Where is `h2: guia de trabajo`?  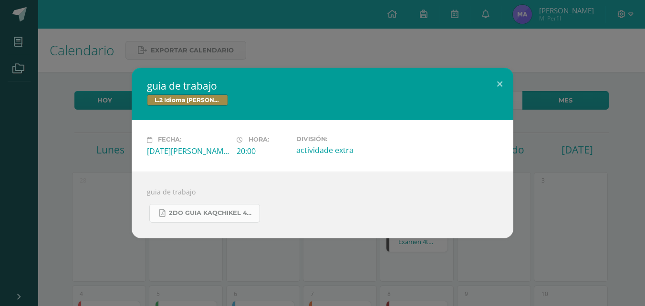 h2: guia de trabajo is located at coordinates (322, 86).